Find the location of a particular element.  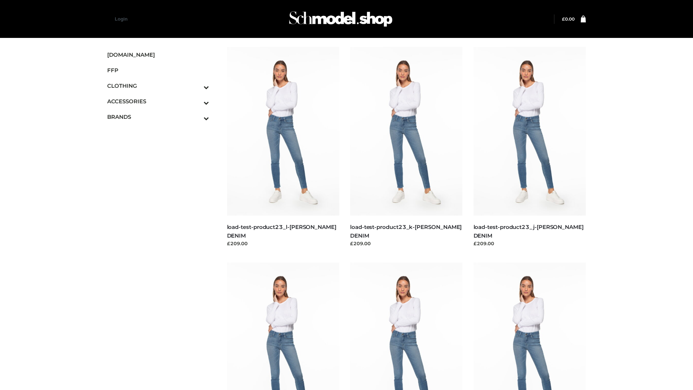

img: Schmodel Admin 964 is located at coordinates (341, 19).